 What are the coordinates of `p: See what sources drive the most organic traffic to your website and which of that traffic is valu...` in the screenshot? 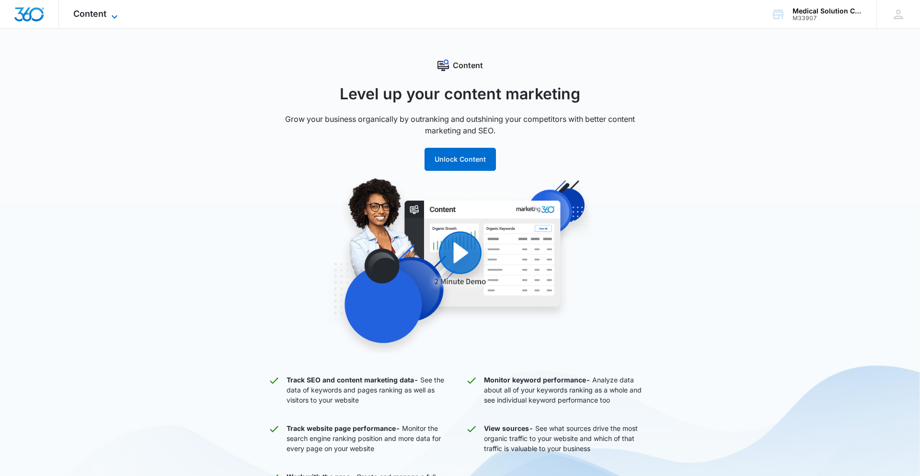 It's located at (568, 438).